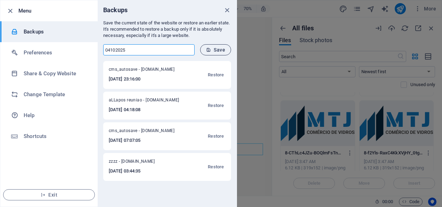  I want to click on h6: Help, so click(56, 115).